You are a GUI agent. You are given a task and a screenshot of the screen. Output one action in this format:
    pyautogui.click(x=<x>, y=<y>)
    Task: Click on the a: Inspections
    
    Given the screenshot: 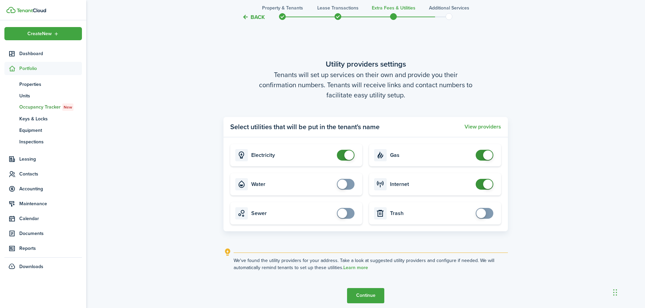 What is the action you would take?
    pyautogui.click(x=43, y=142)
    